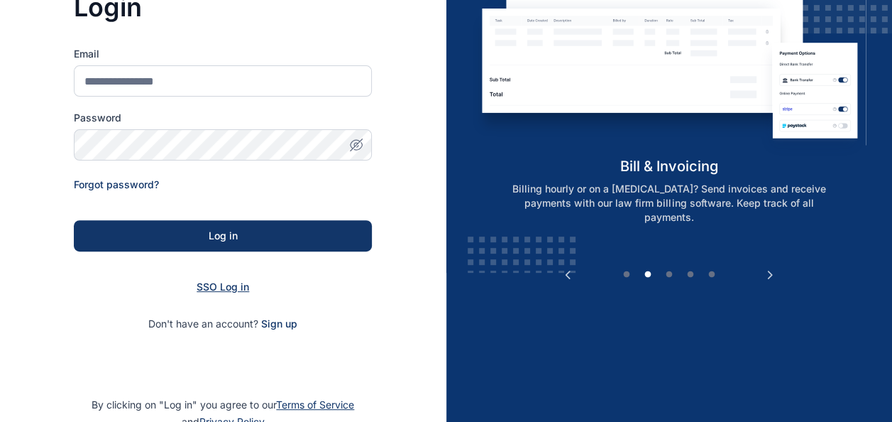 This screenshot has width=892, height=422. I want to click on a: Terms of Service, so click(315, 404).